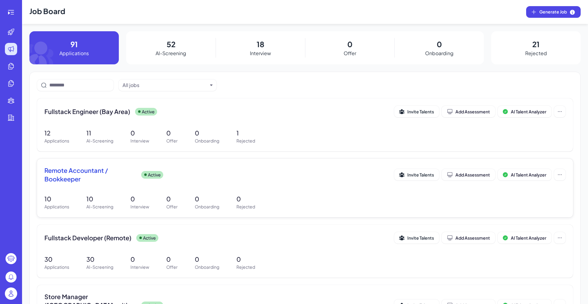 The image size is (588, 304). I want to click on span: Fullstack Developer (Remote), so click(88, 237).